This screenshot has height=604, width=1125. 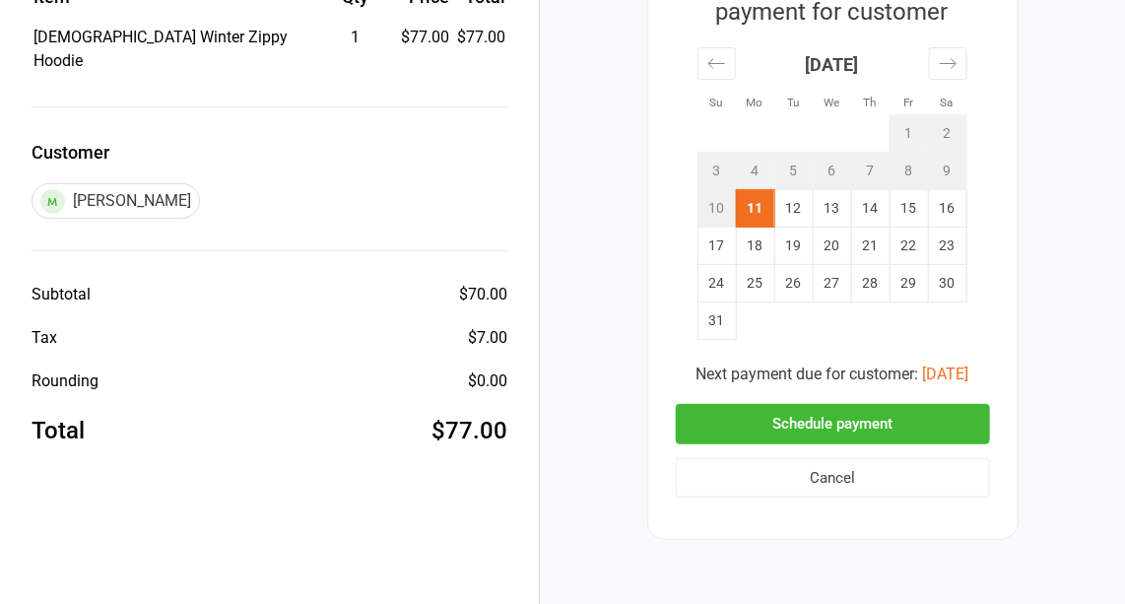 I want to click on td: Thursday, August 14, 2025, so click(x=870, y=209).